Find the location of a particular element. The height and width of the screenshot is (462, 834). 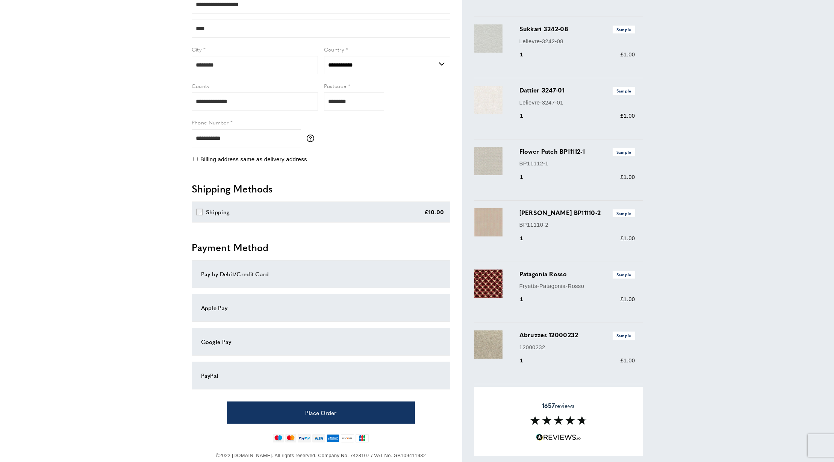

input: Billing address same as delivery address is located at coordinates (195, 159).